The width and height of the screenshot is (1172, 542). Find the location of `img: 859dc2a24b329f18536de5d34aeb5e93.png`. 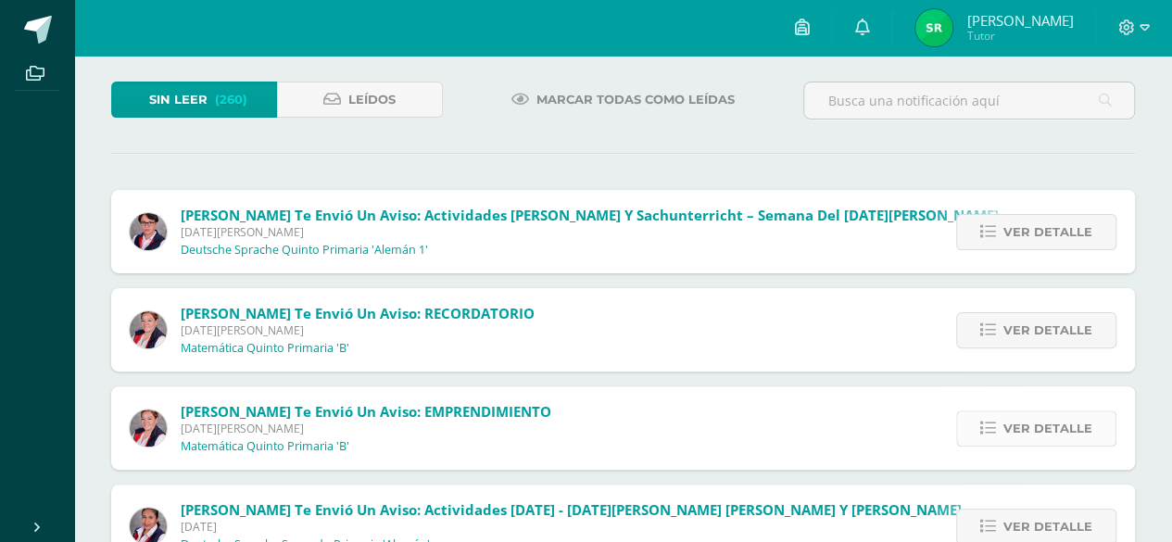

img: 859dc2a24b329f18536de5d34aeb5e93.png is located at coordinates (148, 232).